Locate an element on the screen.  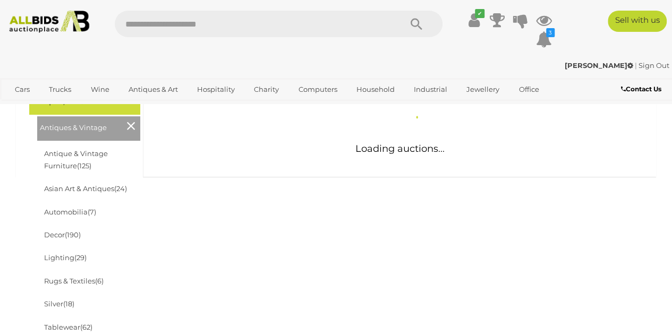
span: (190) is located at coordinates (73, 235).